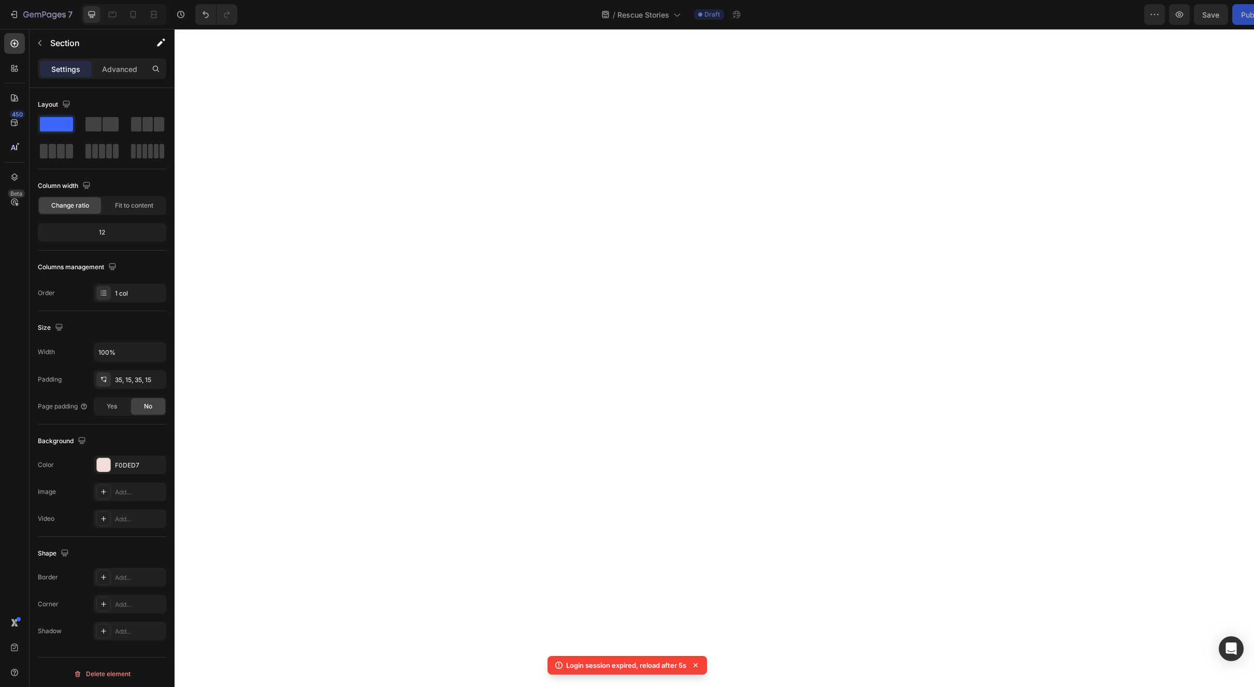 Image resolution: width=1254 pixels, height=687 pixels. Describe the element at coordinates (55, 105) in the screenshot. I see `div: Layout` at that location.